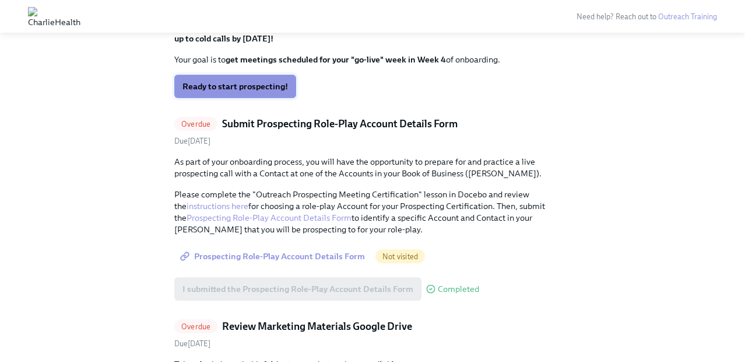 This screenshot has height=362, width=745. What do you see at coordinates (340, 124) in the screenshot?
I see `h5: Submit Prospecting Role-Play Account Details Form` at bounding box center [340, 124].